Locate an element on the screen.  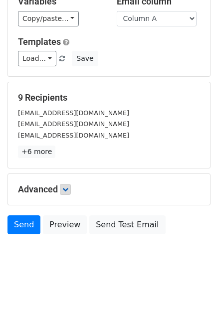
h5: Advanced is located at coordinates (109, 189).